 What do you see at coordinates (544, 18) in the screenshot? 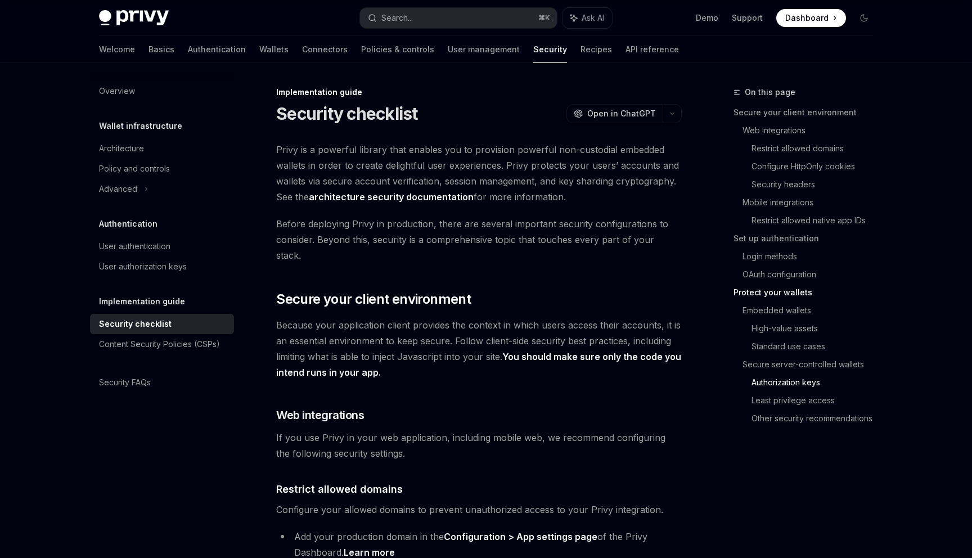
I see `span: ⌘ K` at bounding box center [544, 18].